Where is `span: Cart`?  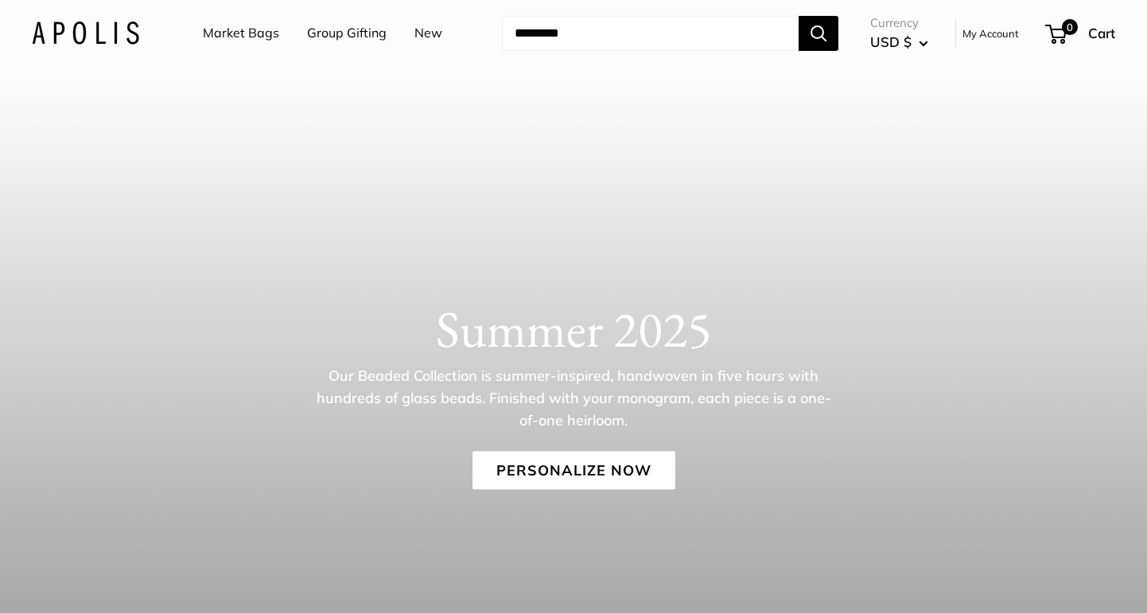 span: Cart is located at coordinates (1102, 33).